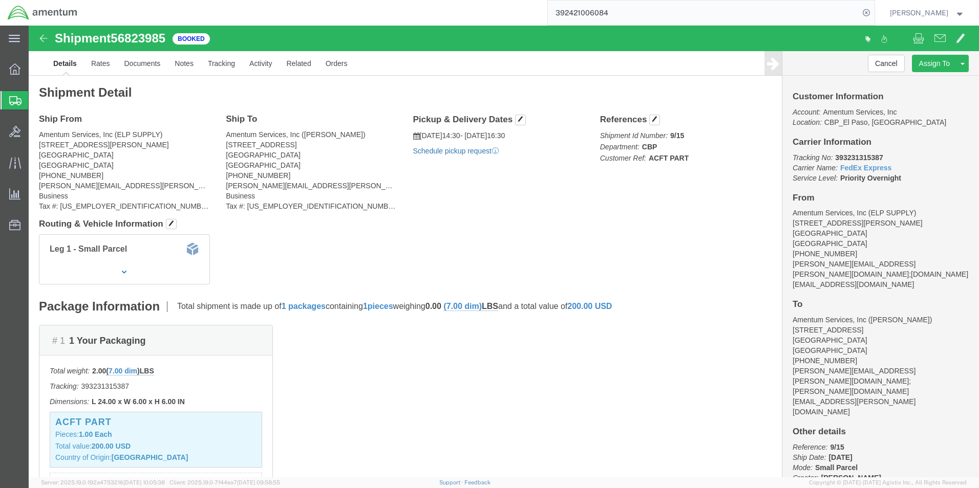  What do you see at coordinates (103, 483) in the screenshot?
I see `span: Server: 2025.19.0-192a4753216` at bounding box center [103, 483].